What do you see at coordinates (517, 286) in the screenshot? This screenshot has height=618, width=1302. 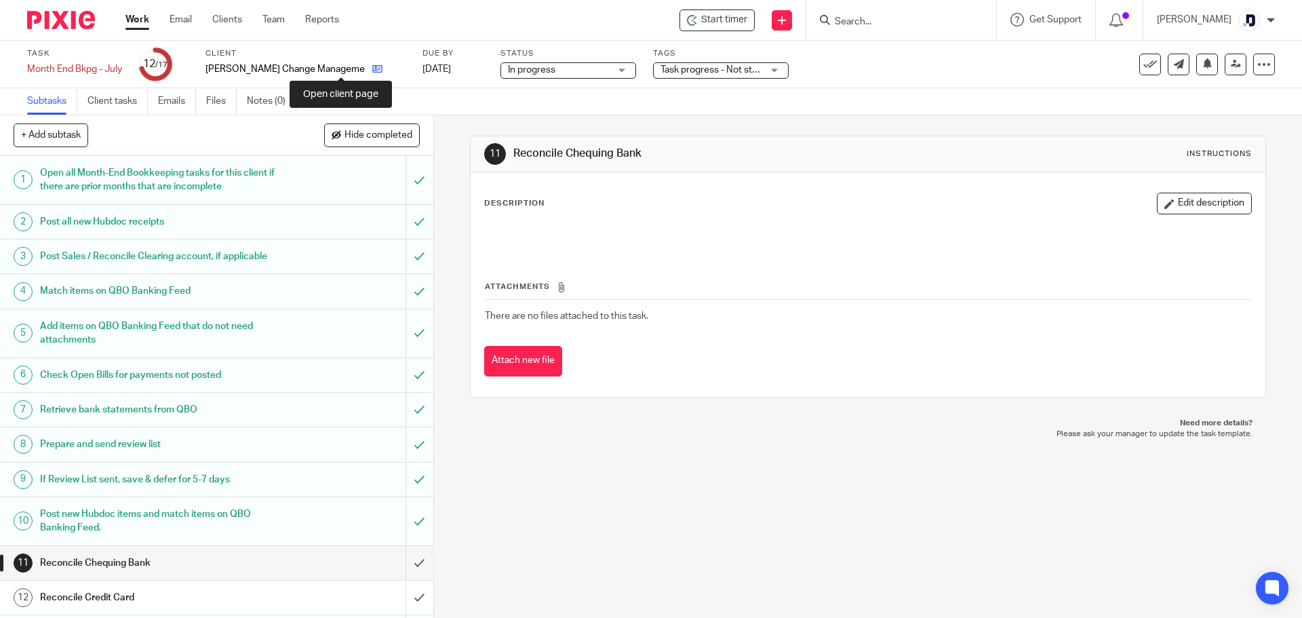 I see `span: Attachments` at bounding box center [517, 286].